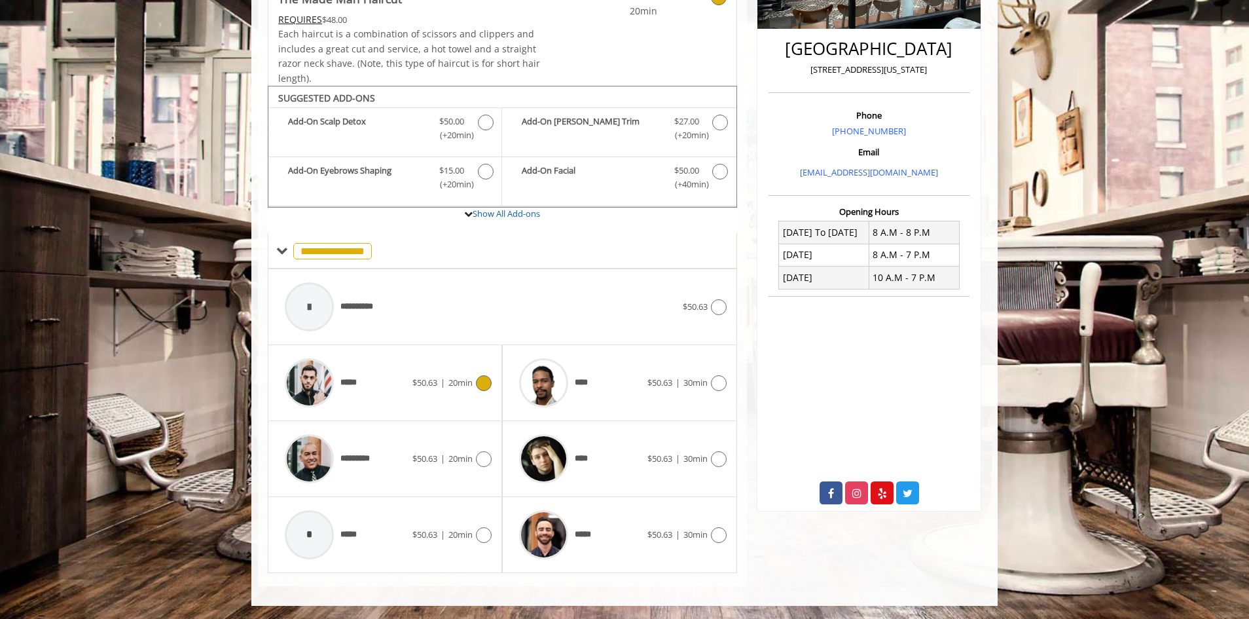 This screenshot has width=1249, height=619. I want to click on b: SUGGESTED ADD-ONS, so click(327, 98).